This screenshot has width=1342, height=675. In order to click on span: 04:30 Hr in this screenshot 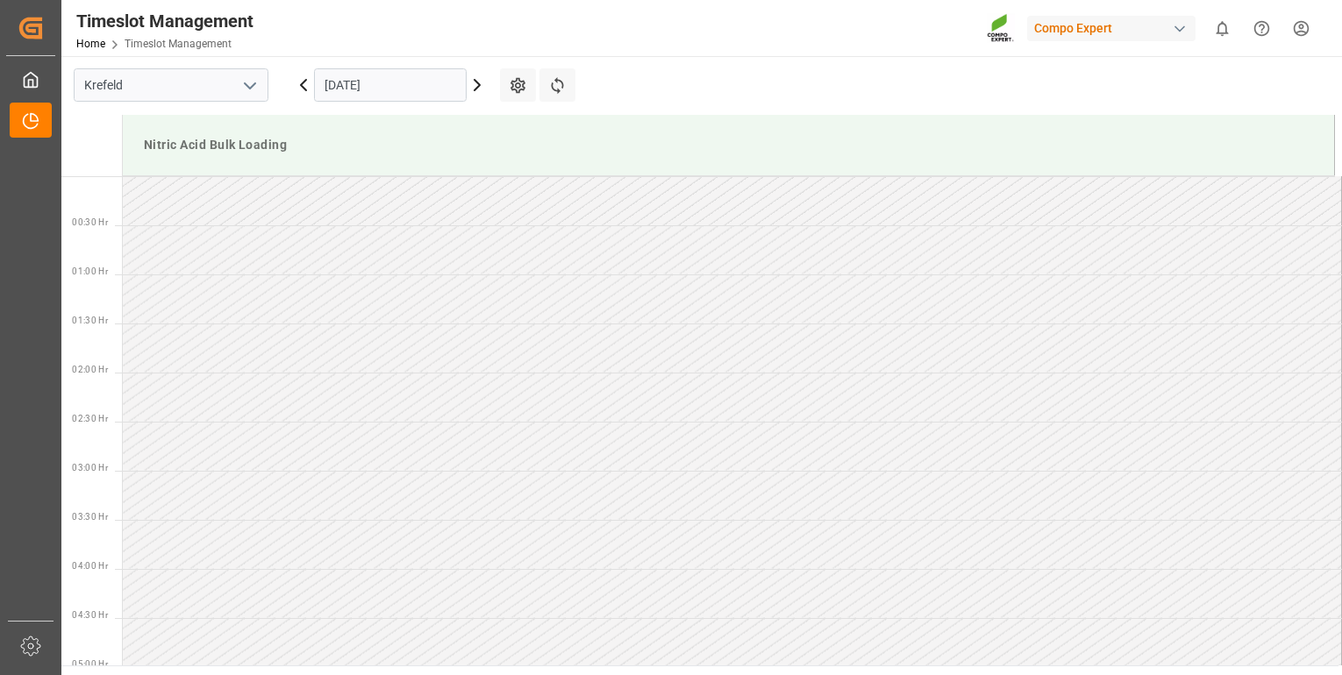, I will do `click(89, 615)`.